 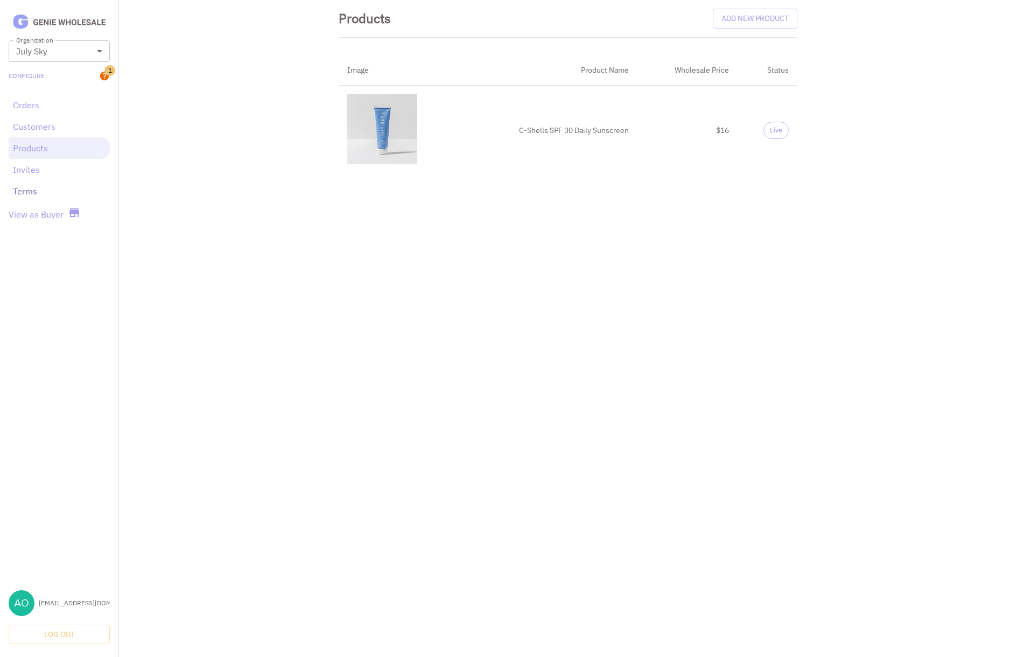 What do you see at coordinates (549, 130) in the screenshot?
I see `td: C-Shells SPF 30 Daily Sunscreen` at bounding box center [549, 130].